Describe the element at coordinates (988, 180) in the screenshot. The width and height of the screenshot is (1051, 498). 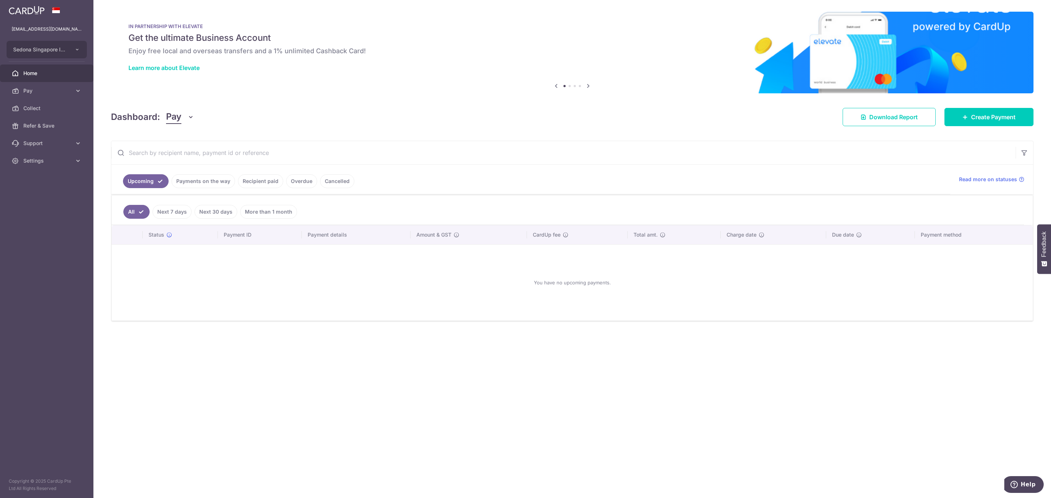
I see `span: Read more on statuses` at that location.